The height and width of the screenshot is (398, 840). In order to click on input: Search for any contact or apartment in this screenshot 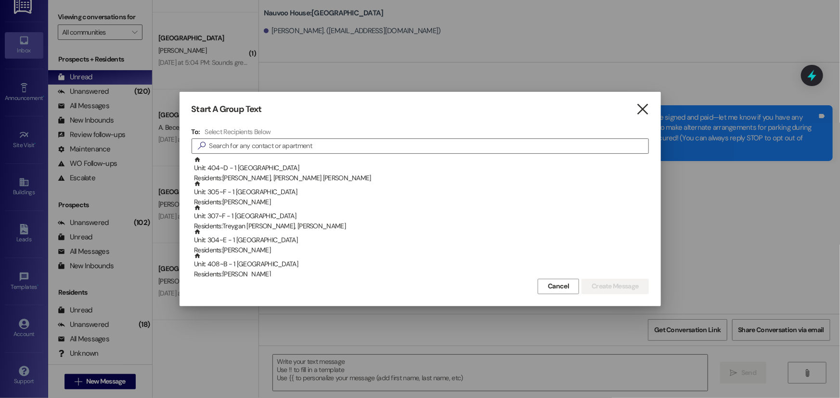, I will do `click(429, 146)`.